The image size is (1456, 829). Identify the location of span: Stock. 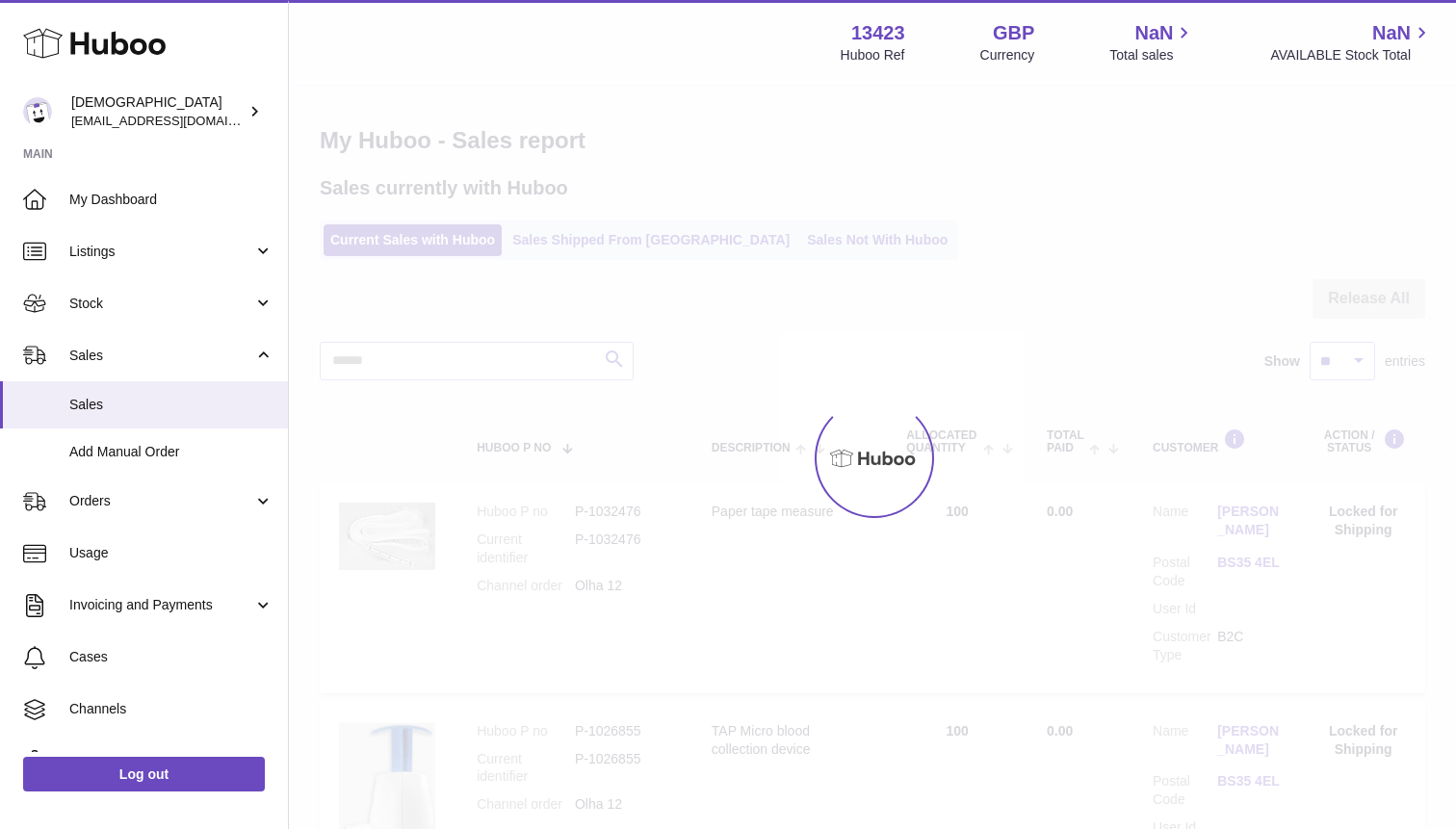
(161, 303).